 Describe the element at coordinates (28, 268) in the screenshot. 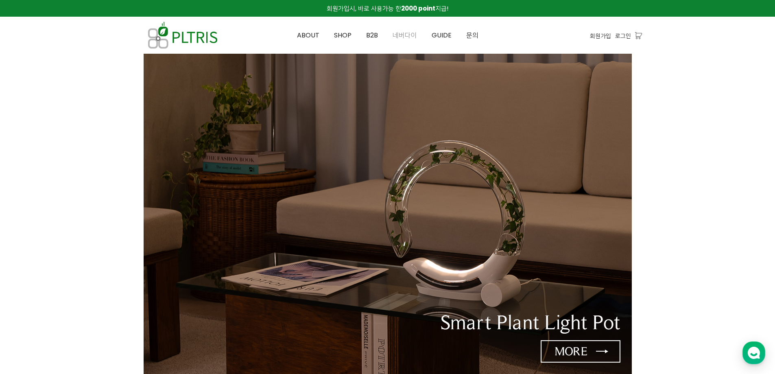

I see `a: 홈` at that location.